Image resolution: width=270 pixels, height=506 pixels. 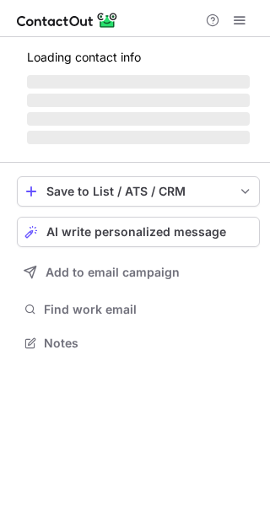 I want to click on button: AI write personalized message, so click(x=138, y=232).